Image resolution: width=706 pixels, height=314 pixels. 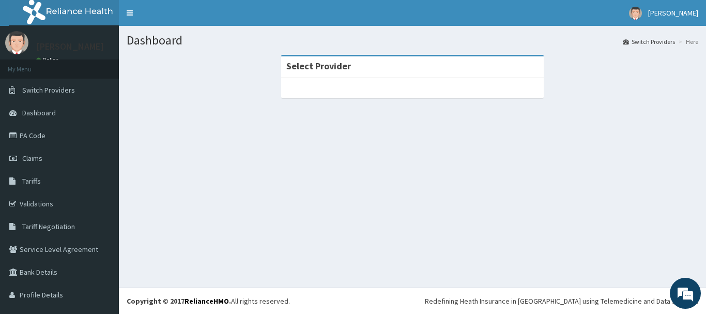 I want to click on span: Tariffs, so click(x=32, y=181).